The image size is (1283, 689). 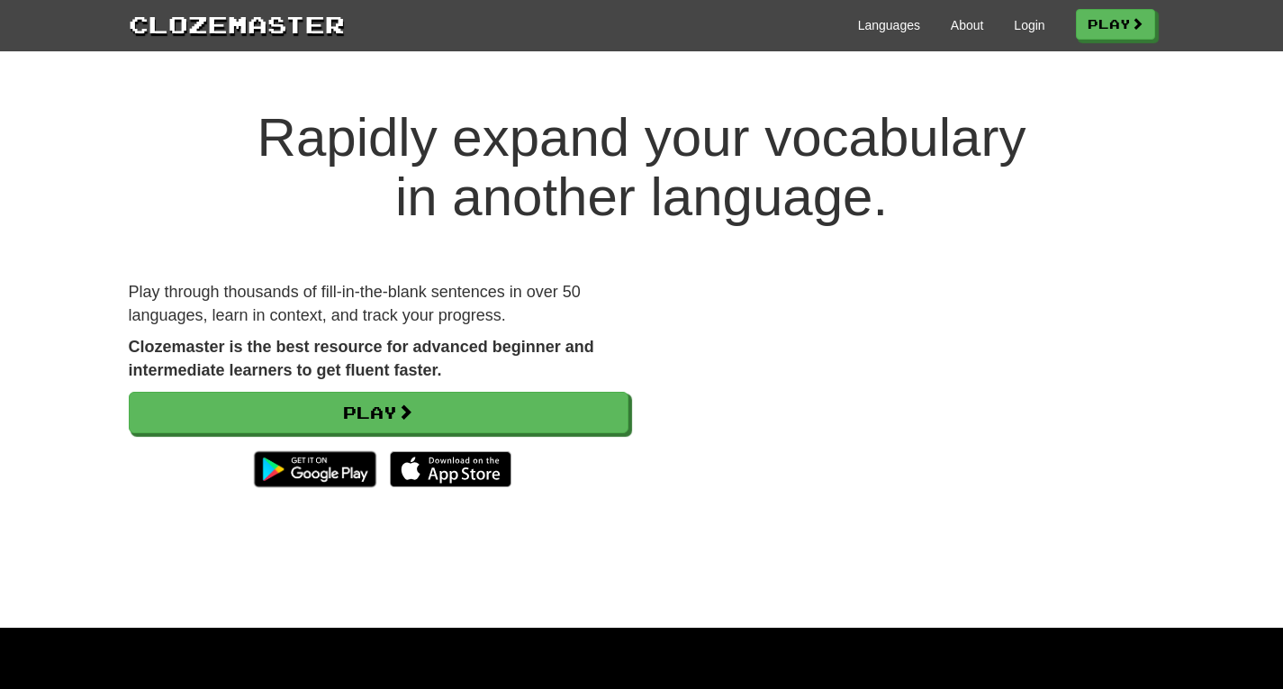 I want to click on img: Get it on Google Play, so click(x=314, y=469).